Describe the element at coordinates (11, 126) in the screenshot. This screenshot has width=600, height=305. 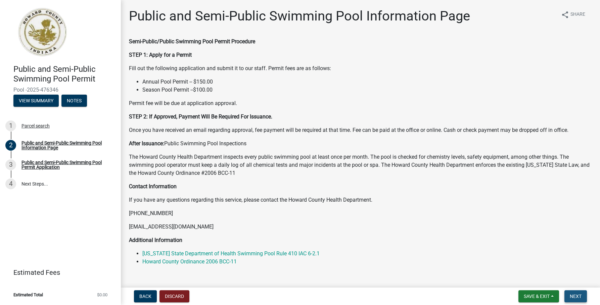
I see `div: 1` at that location.